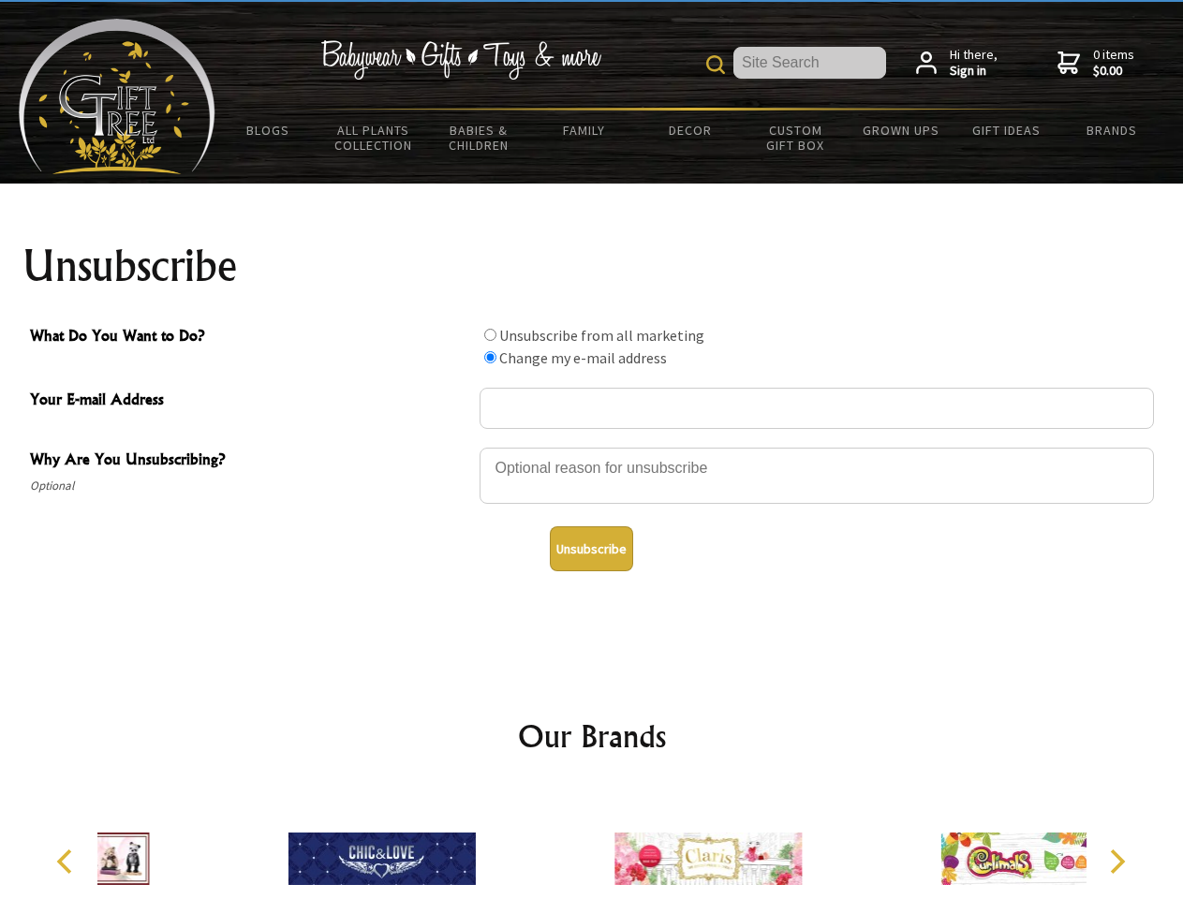 The width and height of the screenshot is (1183, 899). Describe the element at coordinates (817, 408) in the screenshot. I see `input: Your E-mail Address` at that location.